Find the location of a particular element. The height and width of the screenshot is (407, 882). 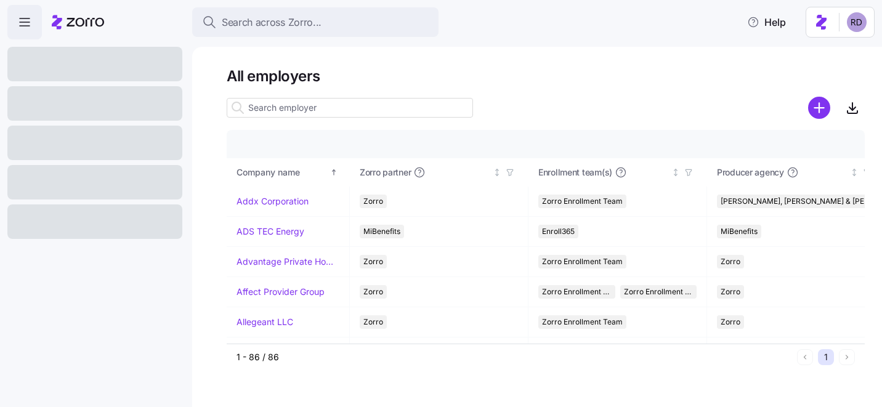

a: Affect Provider Group is located at coordinates (280, 292).